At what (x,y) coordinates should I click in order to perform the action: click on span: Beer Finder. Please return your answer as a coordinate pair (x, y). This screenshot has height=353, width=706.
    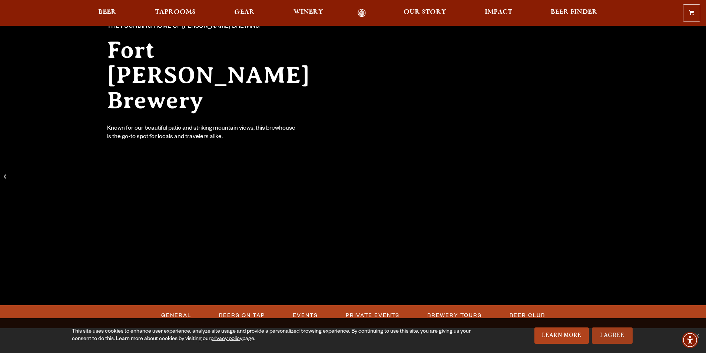
    Looking at the image, I should click on (574, 12).